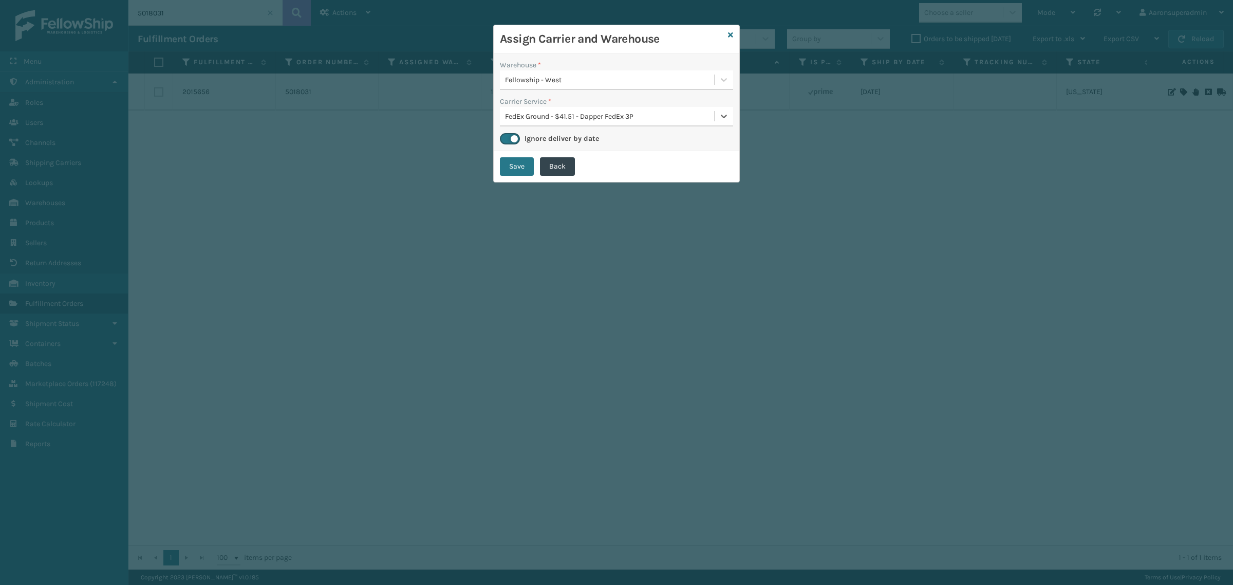 This screenshot has height=585, width=1233. What do you see at coordinates (562, 138) in the screenshot?
I see `label: Ignore deliver by date` at bounding box center [562, 138].